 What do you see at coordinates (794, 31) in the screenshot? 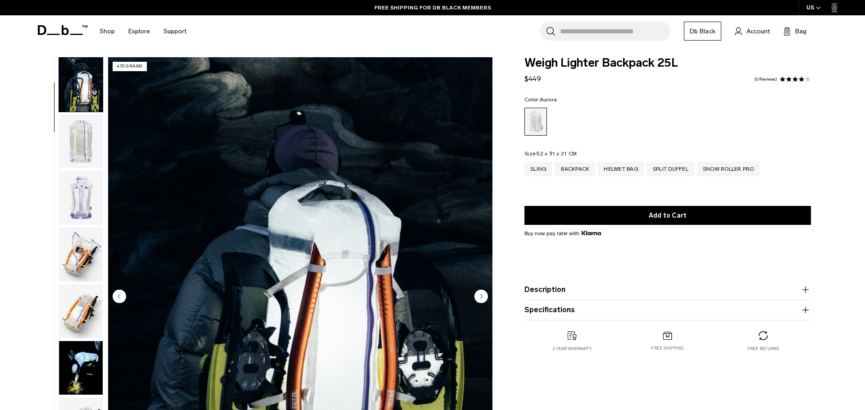
I see `button: Bag` at bounding box center [794, 31].